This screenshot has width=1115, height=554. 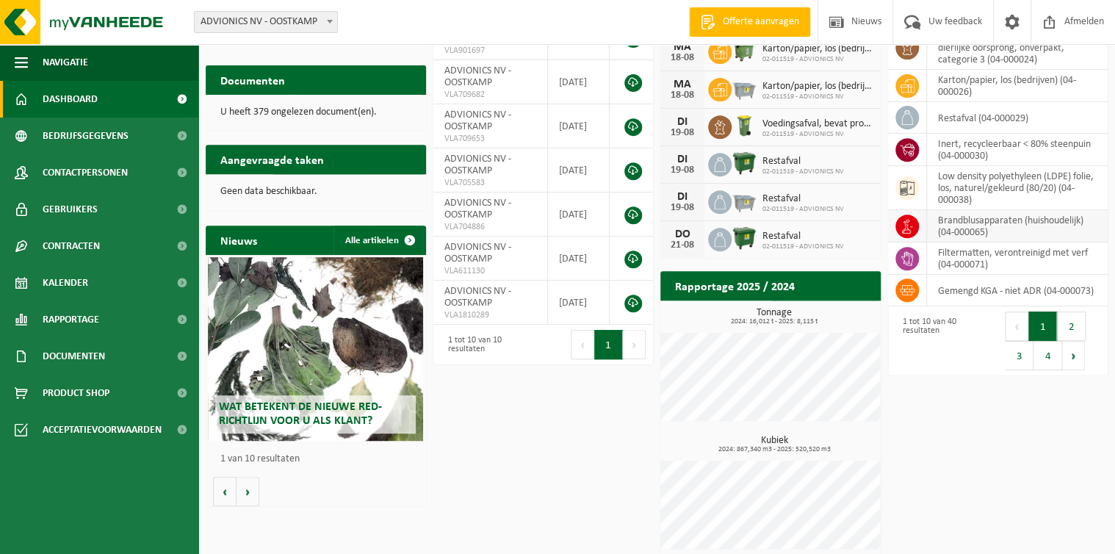 What do you see at coordinates (734, 285) in the screenshot?
I see `h2: Rapportage 2025 / 2024` at bounding box center [734, 285].